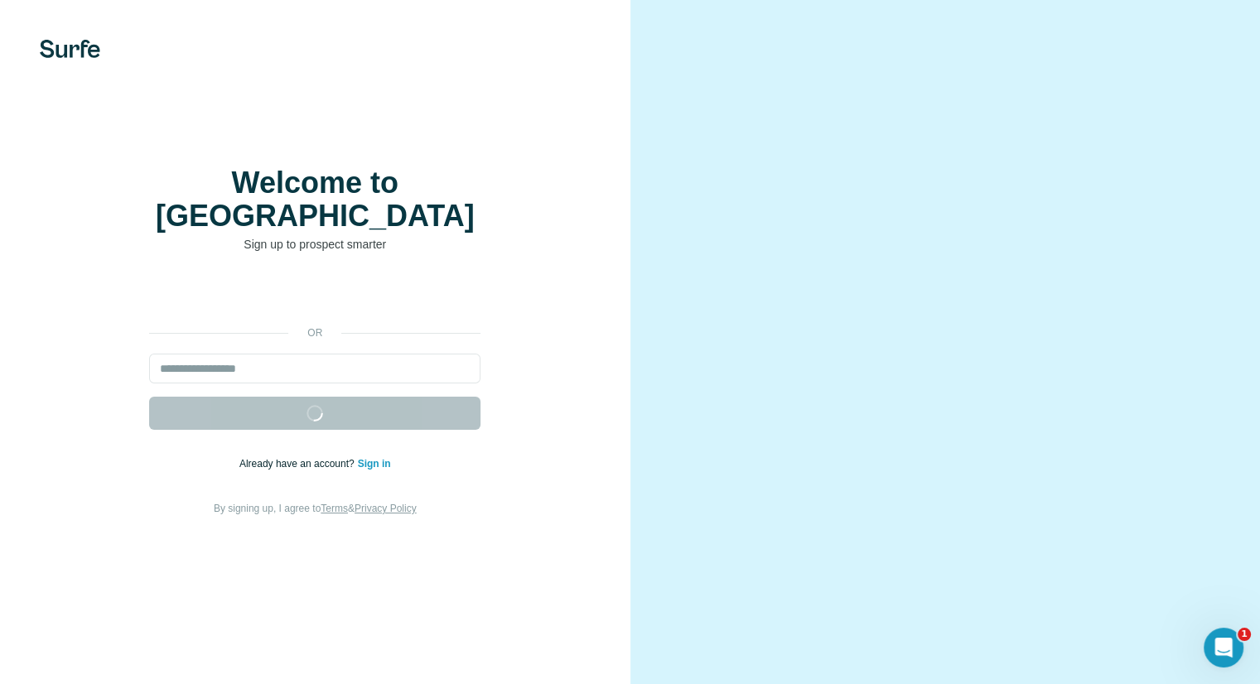 The image size is (1260, 684). I want to click on span: 1, so click(1244, 635).